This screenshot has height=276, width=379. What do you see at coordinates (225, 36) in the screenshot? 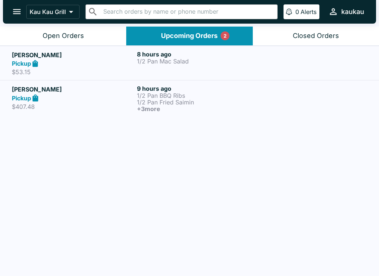
I see `p: 2` at bounding box center [225, 36].